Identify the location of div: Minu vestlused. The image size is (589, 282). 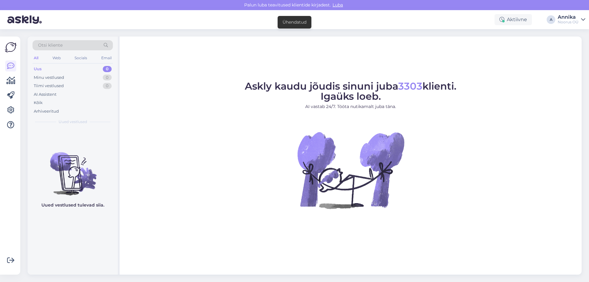
(49, 78).